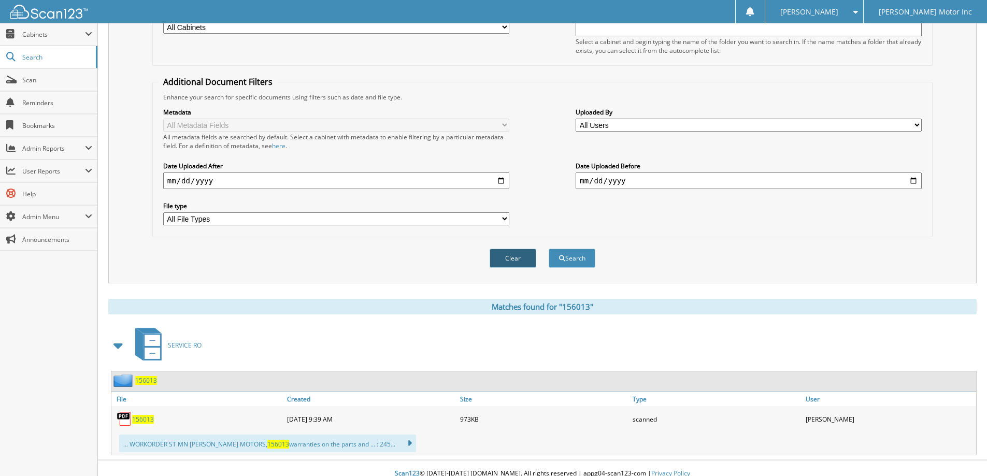  What do you see at coordinates (336, 141) in the screenshot?
I see `div: All metadata fields are searched by default. Select a cabinet with metadata to enable filtering b...` at bounding box center [336, 141].